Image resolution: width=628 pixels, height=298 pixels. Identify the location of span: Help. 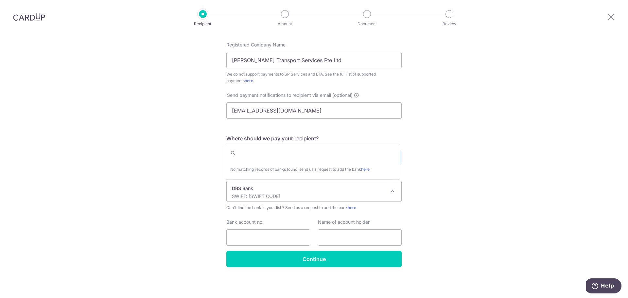
(21, 8).